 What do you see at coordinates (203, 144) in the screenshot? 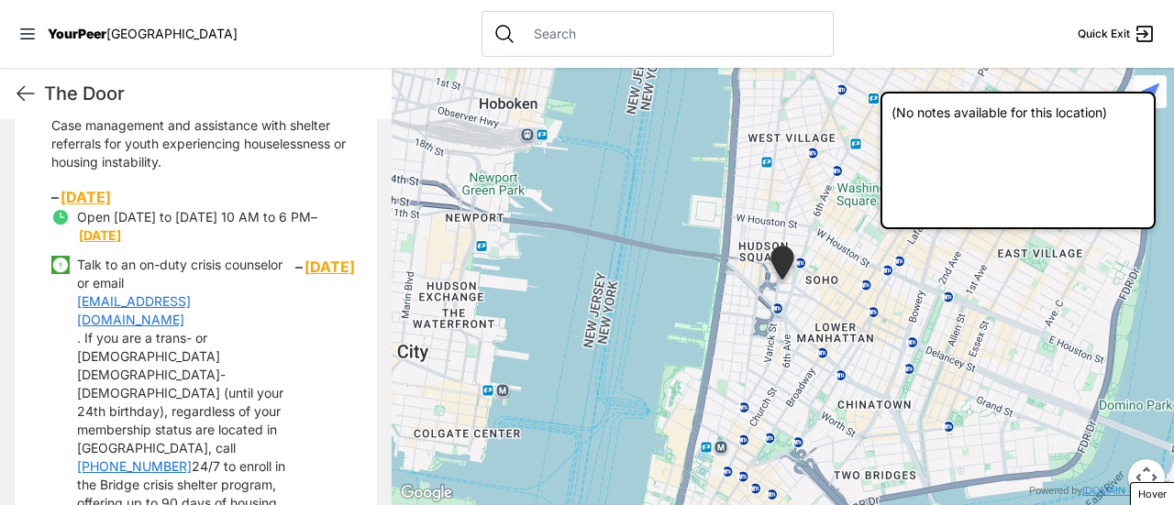
I see `p: Case management and assistance with shelter referrals for youth experiencing houselessness or hou...` at bounding box center [203, 144].